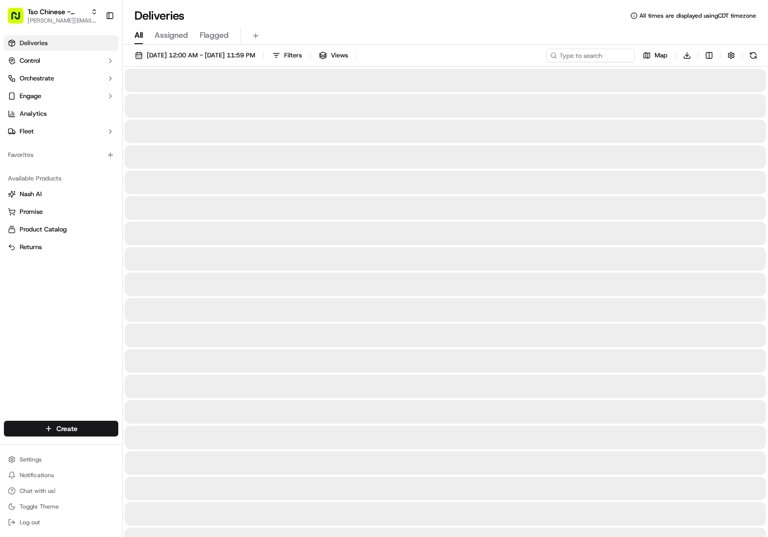  Describe the element at coordinates (61, 247) in the screenshot. I see `button: Returns` at that location.